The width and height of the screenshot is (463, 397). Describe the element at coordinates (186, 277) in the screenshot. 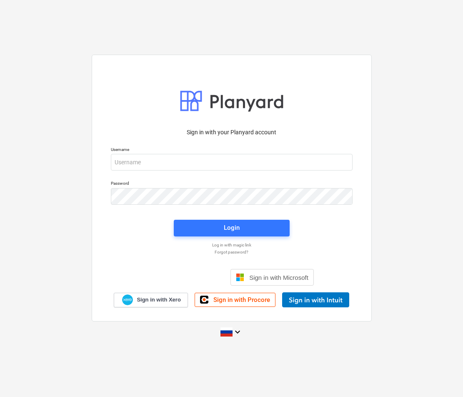

I see `div: Увійти через Google (відкриється в новій вкладці)` at that location.